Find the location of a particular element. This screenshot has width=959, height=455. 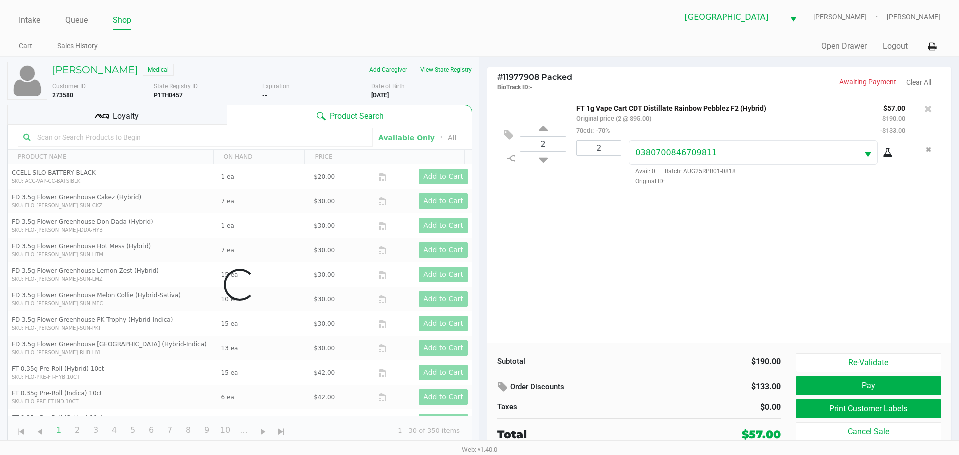

div: $190.00 is located at coordinates (714, 362).